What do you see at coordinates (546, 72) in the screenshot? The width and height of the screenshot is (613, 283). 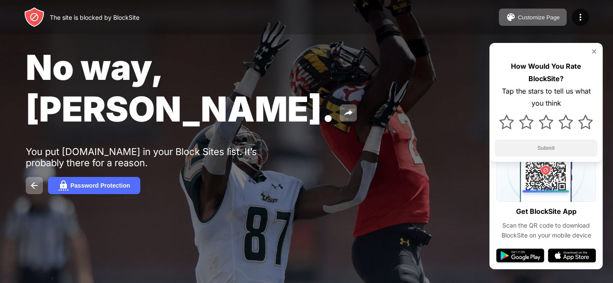 I see `div: How Would You Rate BlockSite?` at bounding box center [546, 72].